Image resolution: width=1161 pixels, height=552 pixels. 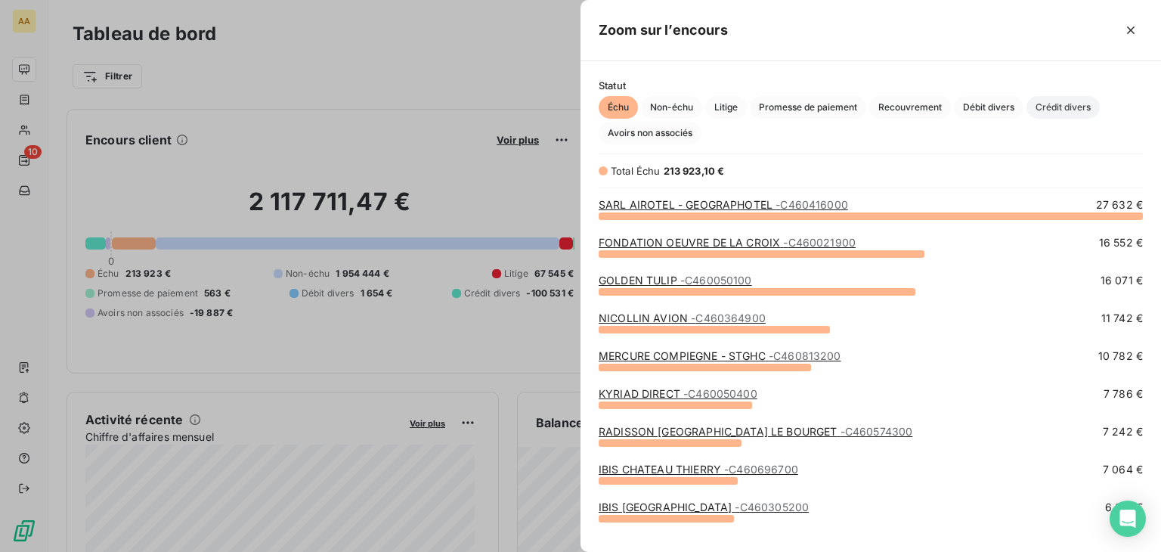 I want to click on span: 7 786 €, so click(x=1124, y=394).